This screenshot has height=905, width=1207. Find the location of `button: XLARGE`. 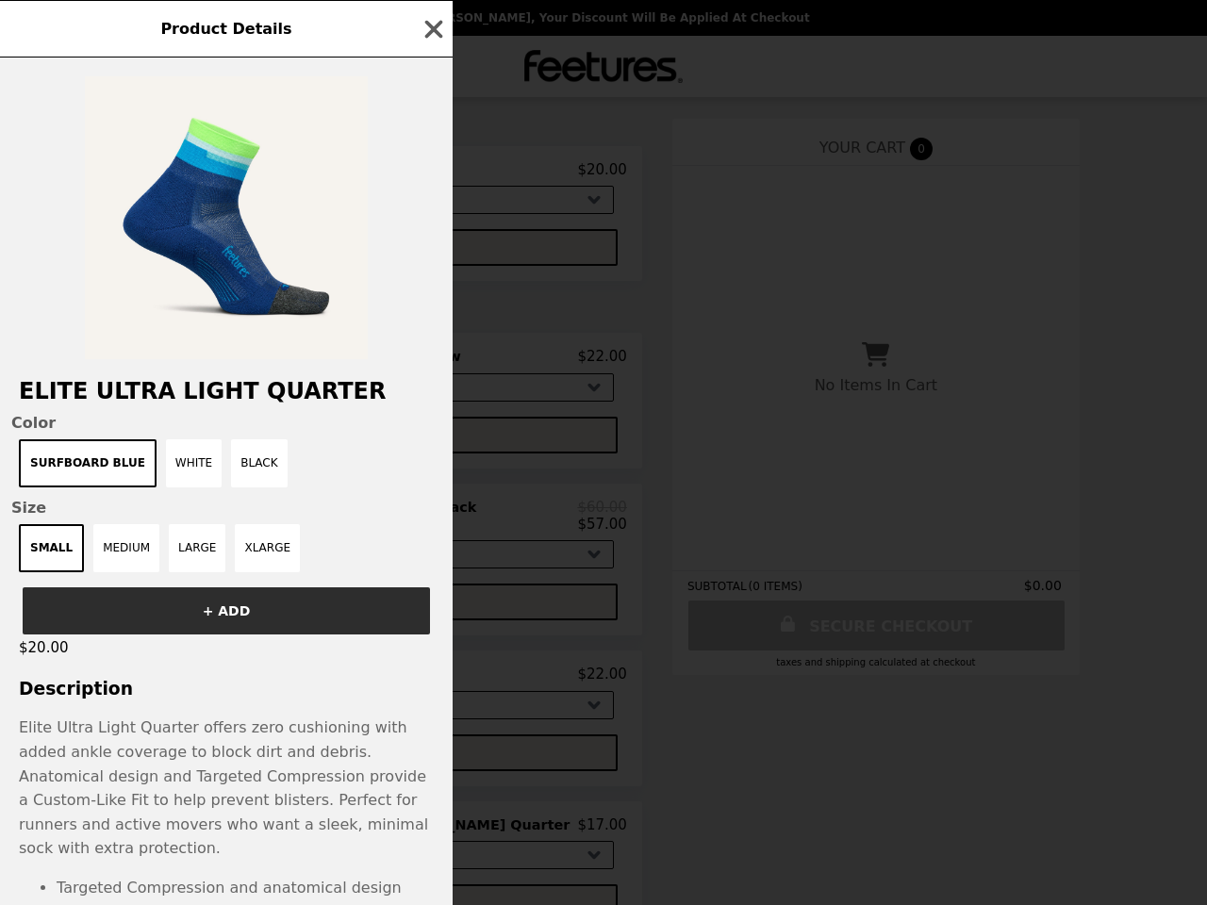

button: XLARGE is located at coordinates (267, 548).